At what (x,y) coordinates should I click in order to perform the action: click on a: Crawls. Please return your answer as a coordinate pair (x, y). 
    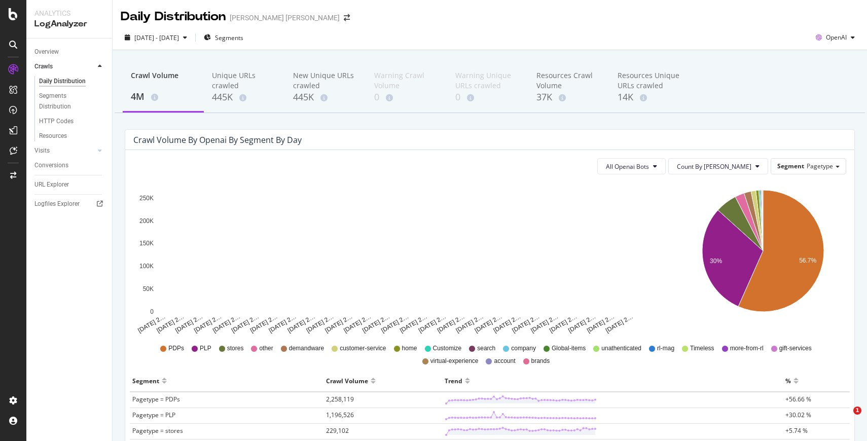
    Looking at the image, I should click on (64, 66).